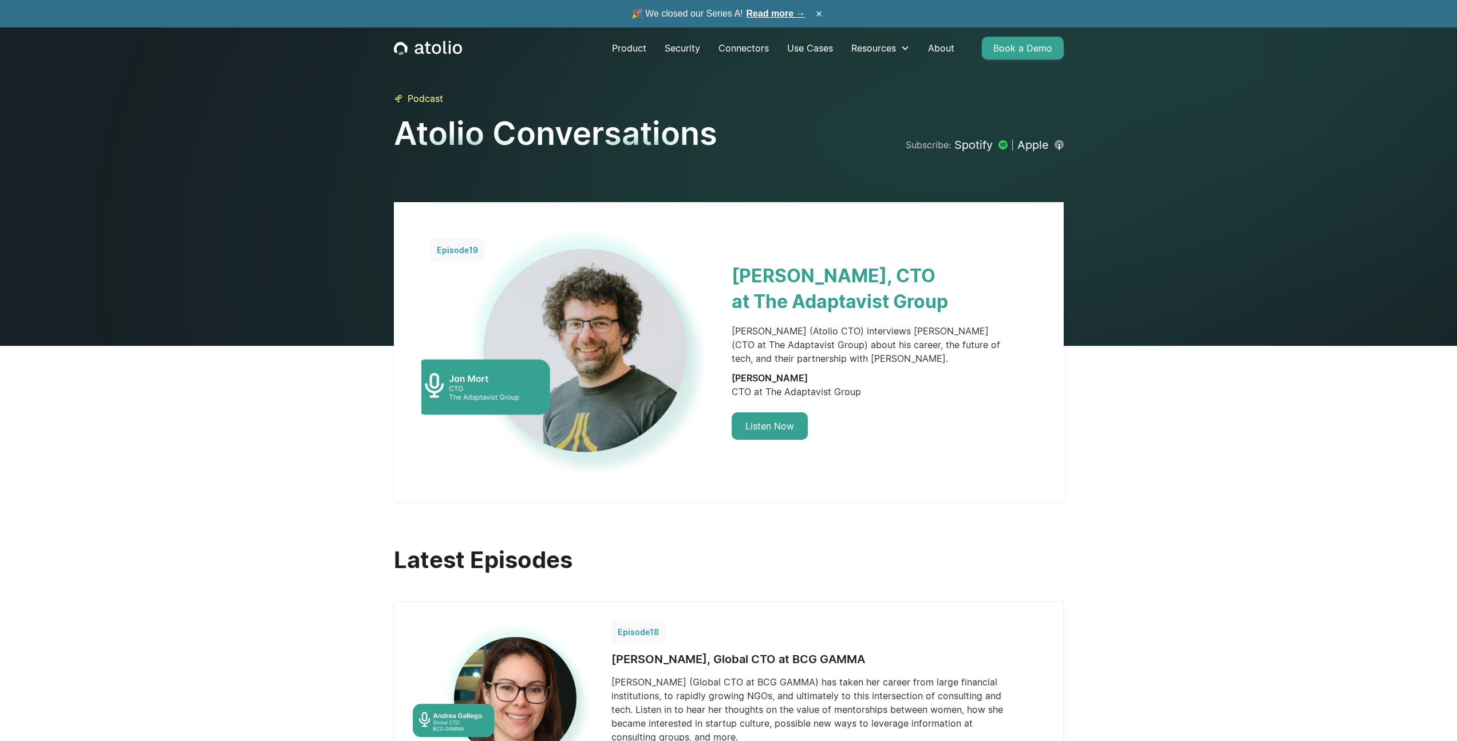 This screenshot has height=741, width=1457. What do you see at coordinates (810, 48) in the screenshot?
I see `a: Use Cases` at bounding box center [810, 48].